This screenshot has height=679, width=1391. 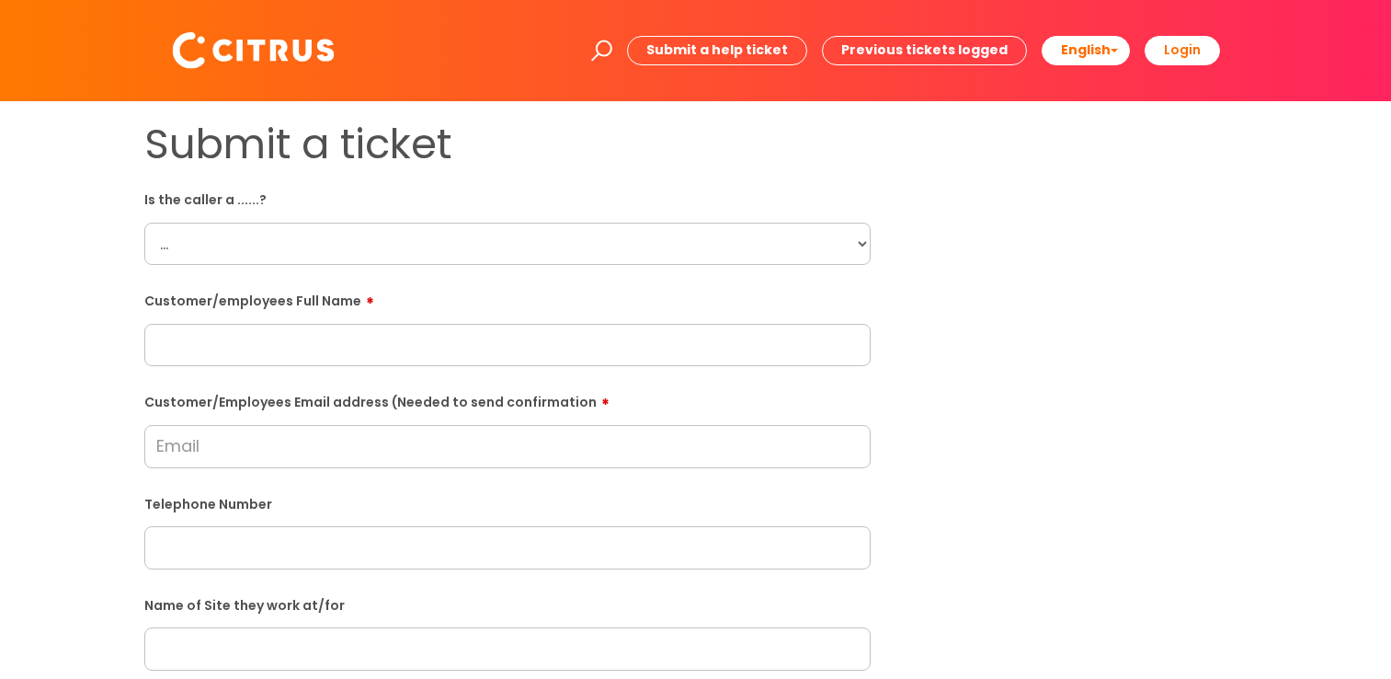 I want to click on a: Login, so click(x=1183, y=50).